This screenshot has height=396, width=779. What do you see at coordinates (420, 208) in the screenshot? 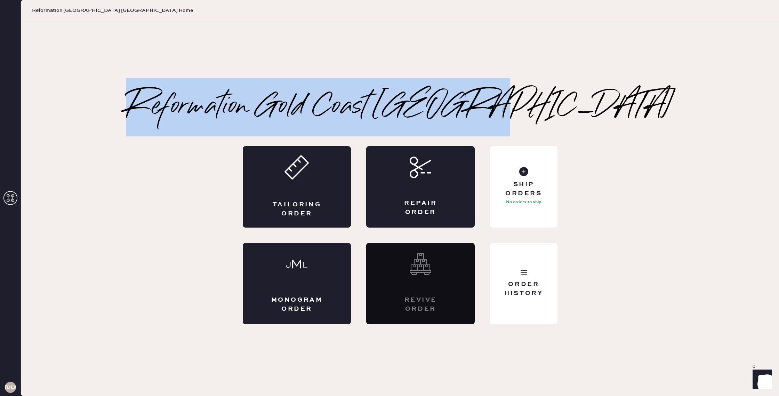
I see `div: Repair Order` at bounding box center [420, 208].